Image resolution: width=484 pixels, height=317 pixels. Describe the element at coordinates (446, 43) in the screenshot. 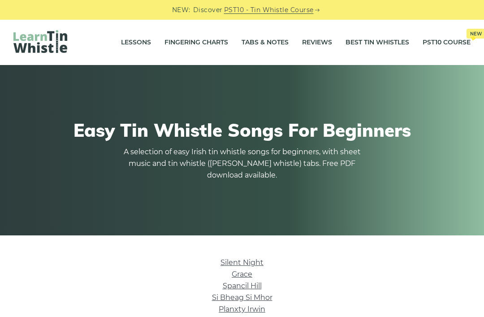

I see `a: PST10 CourseNew` at that location.